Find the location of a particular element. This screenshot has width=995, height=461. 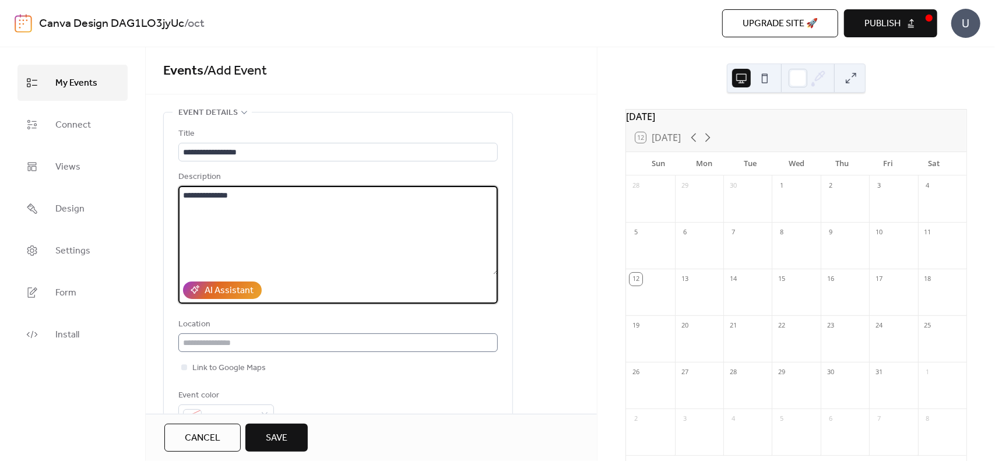

button: Cancel is located at coordinates (202, 438).